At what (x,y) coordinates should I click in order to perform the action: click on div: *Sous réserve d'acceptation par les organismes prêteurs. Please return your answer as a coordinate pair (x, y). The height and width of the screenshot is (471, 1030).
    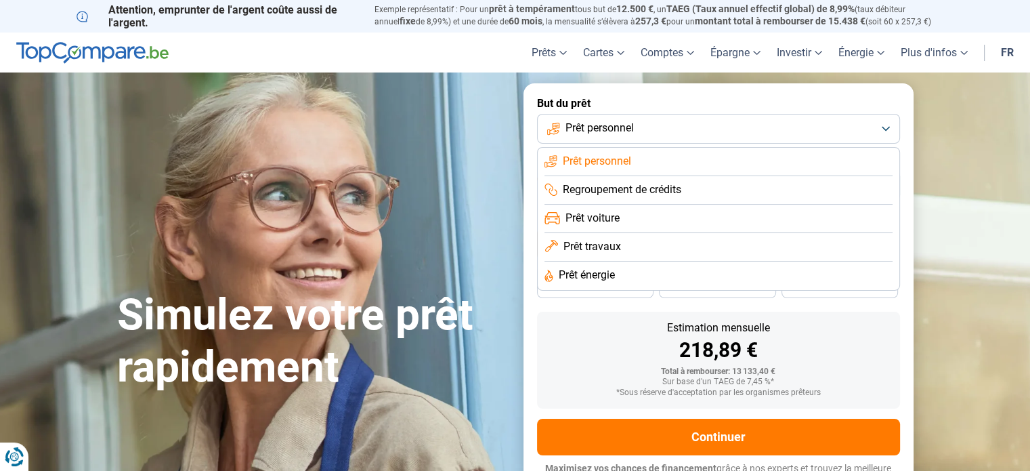
    Looking at the image, I should click on (719, 393).